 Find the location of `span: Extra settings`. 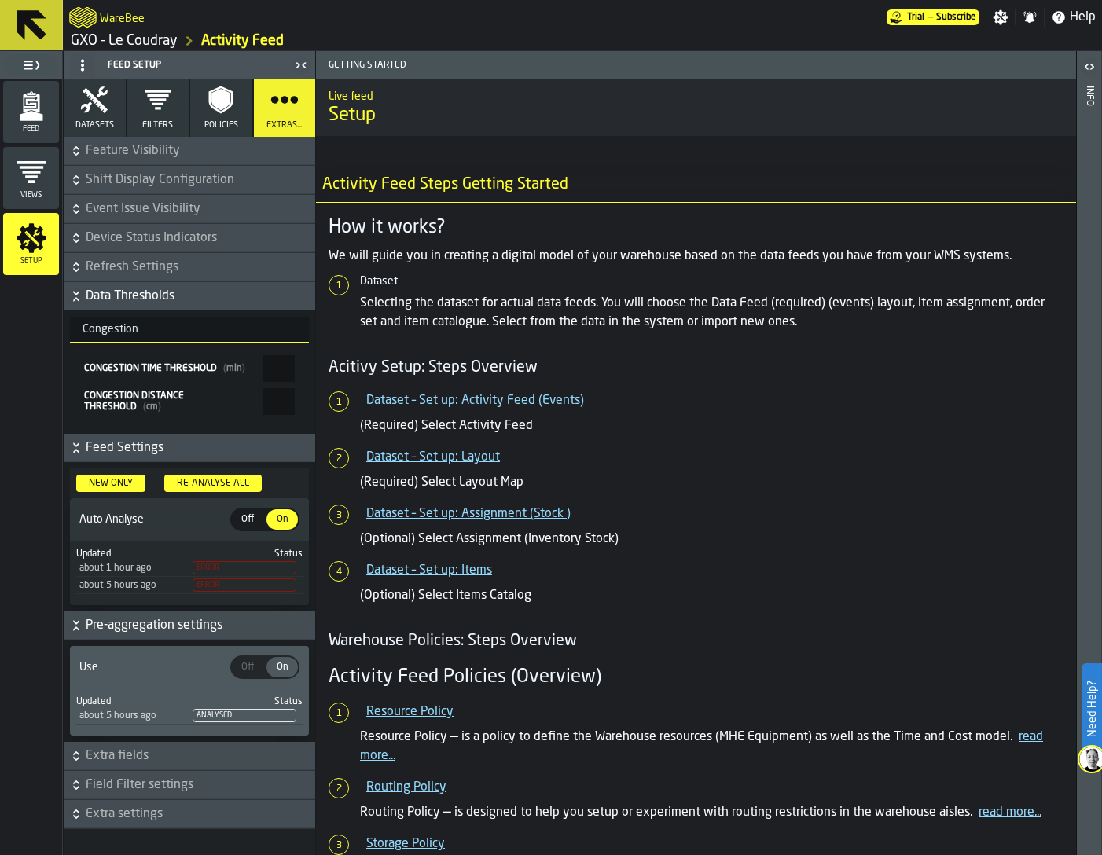

span: Extra settings is located at coordinates (199, 814).